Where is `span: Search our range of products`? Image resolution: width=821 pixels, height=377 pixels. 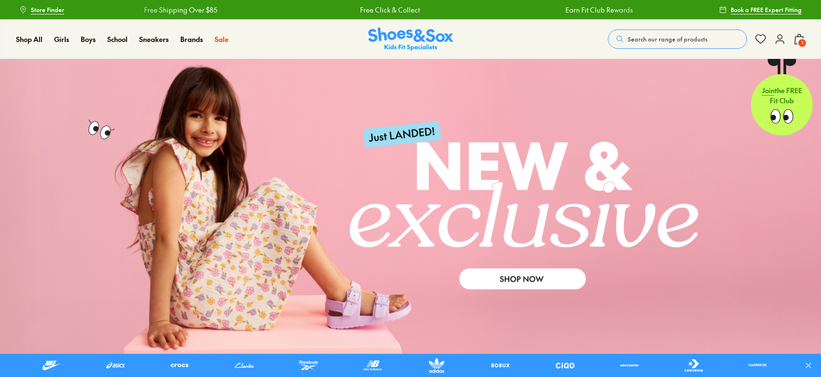 span: Search our range of products is located at coordinates (667, 39).